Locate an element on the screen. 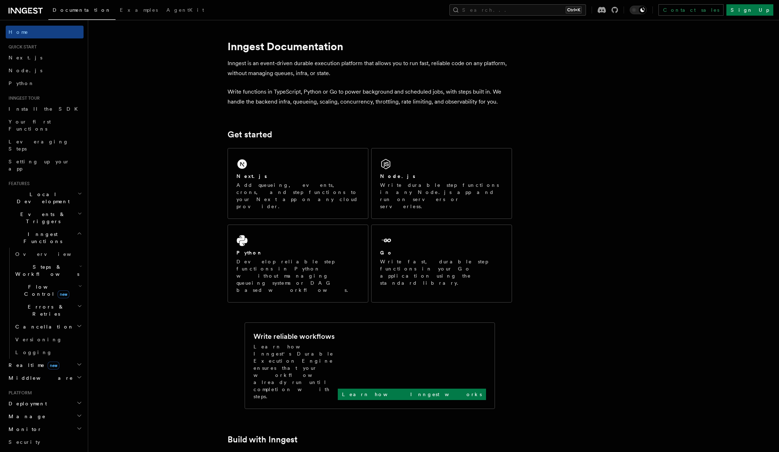 The height and width of the screenshot is (452, 779). a: Examples is located at coordinates (139, 11).